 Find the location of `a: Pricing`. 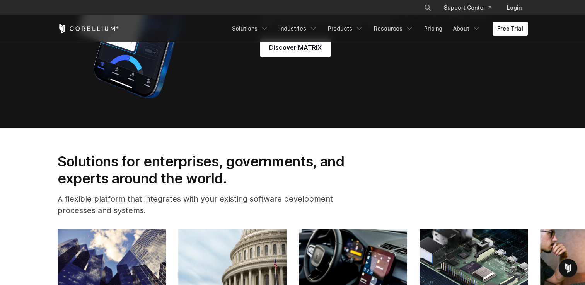

a: Pricing is located at coordinates (433, 29).